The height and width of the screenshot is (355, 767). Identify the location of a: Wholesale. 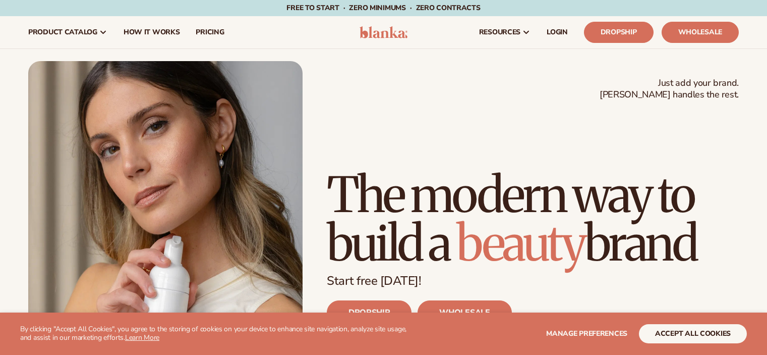
(700, 32).